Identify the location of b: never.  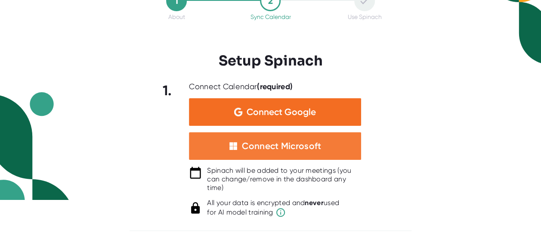
(314, 202).